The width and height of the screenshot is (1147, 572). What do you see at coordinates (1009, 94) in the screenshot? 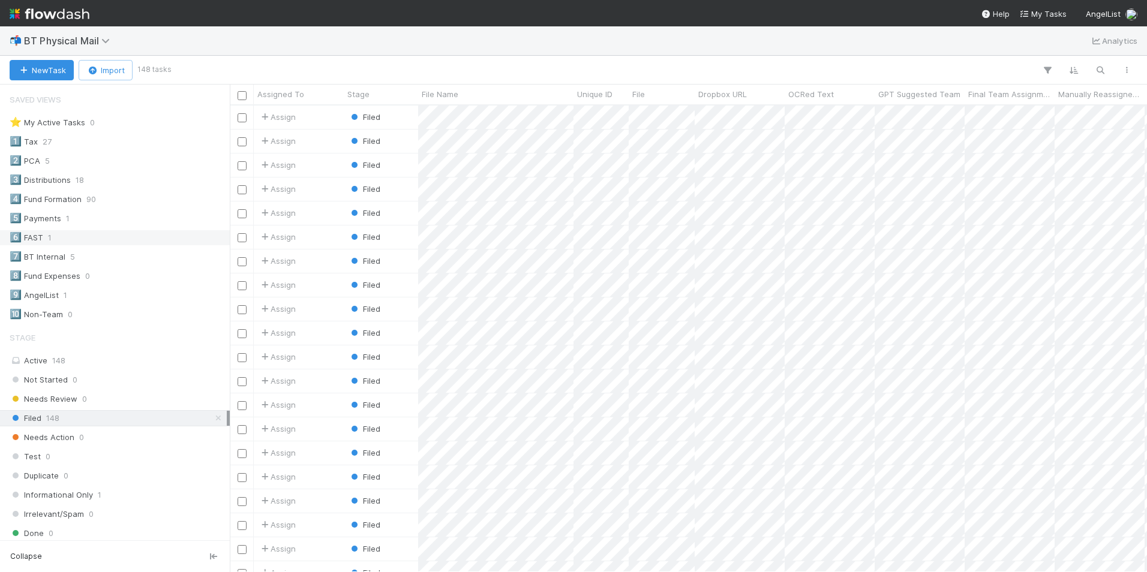
I see `span: Final Team Assignment` at bounding box center [1009, 94].